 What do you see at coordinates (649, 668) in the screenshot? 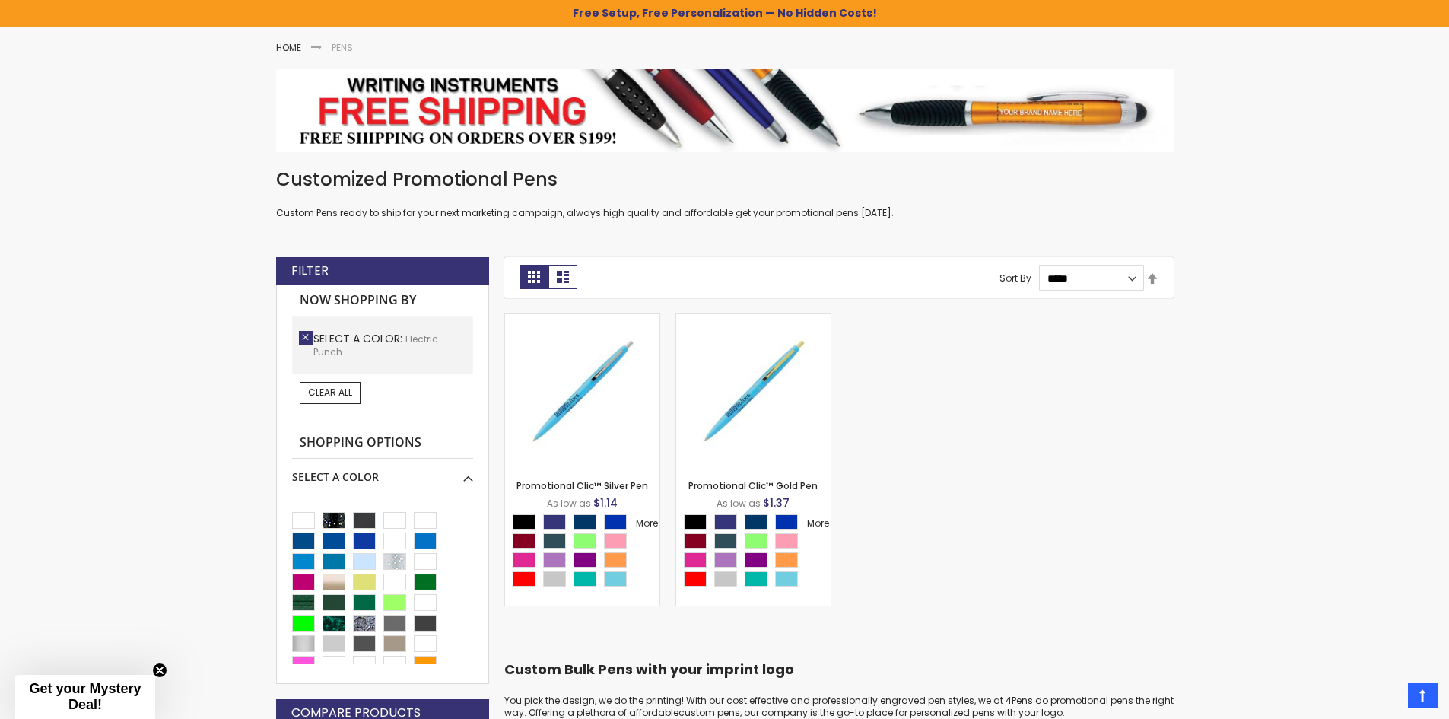
I see `strong: Custom Bulk Pens with your imprint logo` at bounding box center [649, 668].